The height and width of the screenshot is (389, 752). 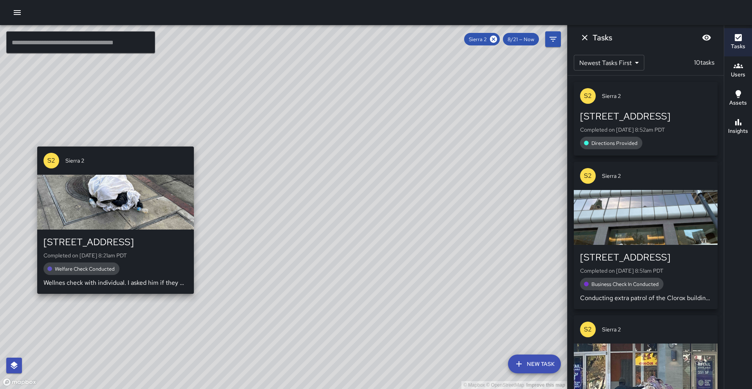 I want to click on div: Sierra 2, so click(x=482, y=39).